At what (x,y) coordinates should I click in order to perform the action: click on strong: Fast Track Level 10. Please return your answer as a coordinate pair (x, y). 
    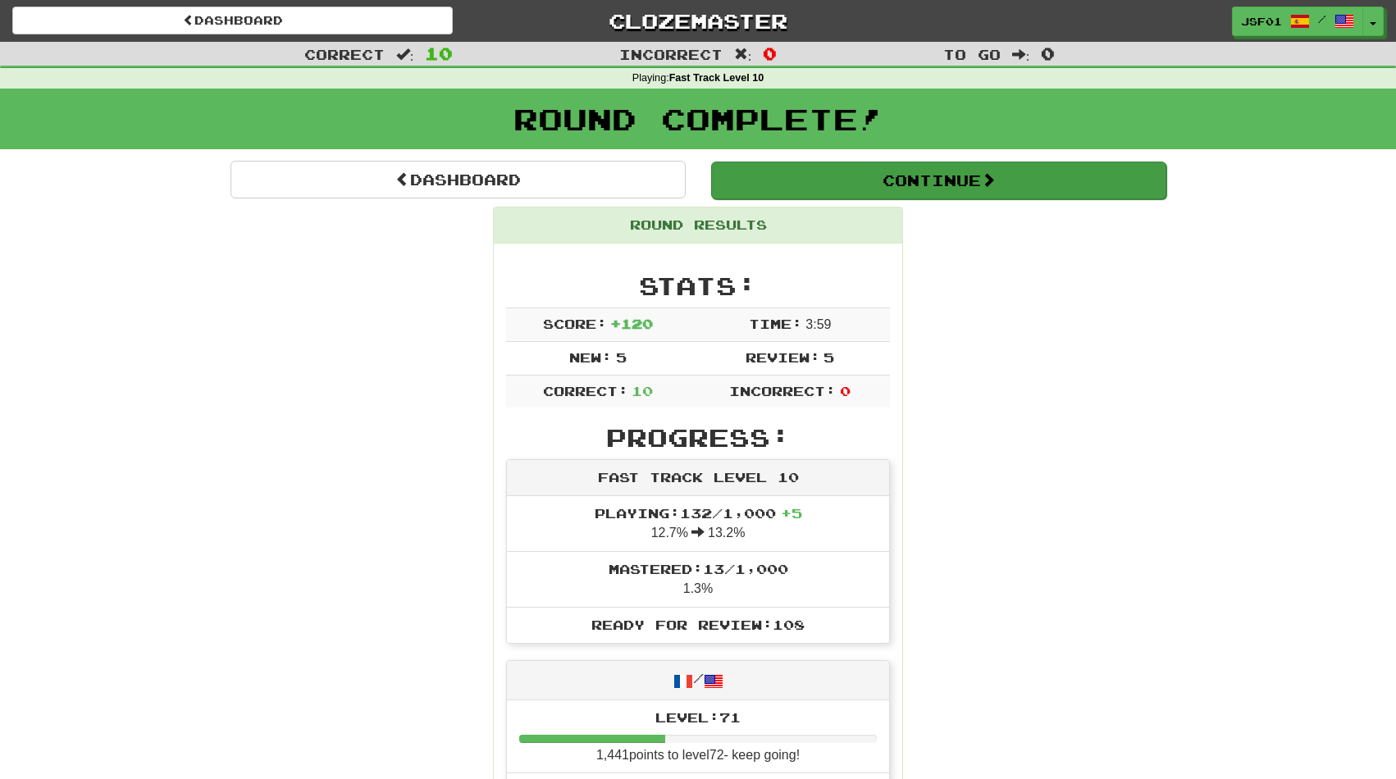
    Looking at the image, I should click on (717, 78).